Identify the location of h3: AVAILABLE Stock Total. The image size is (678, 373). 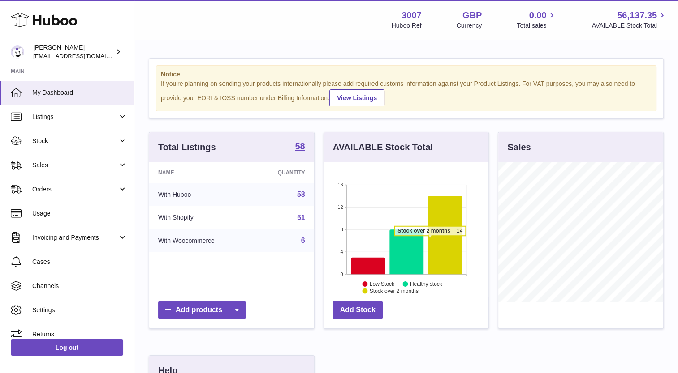
(382, 147).